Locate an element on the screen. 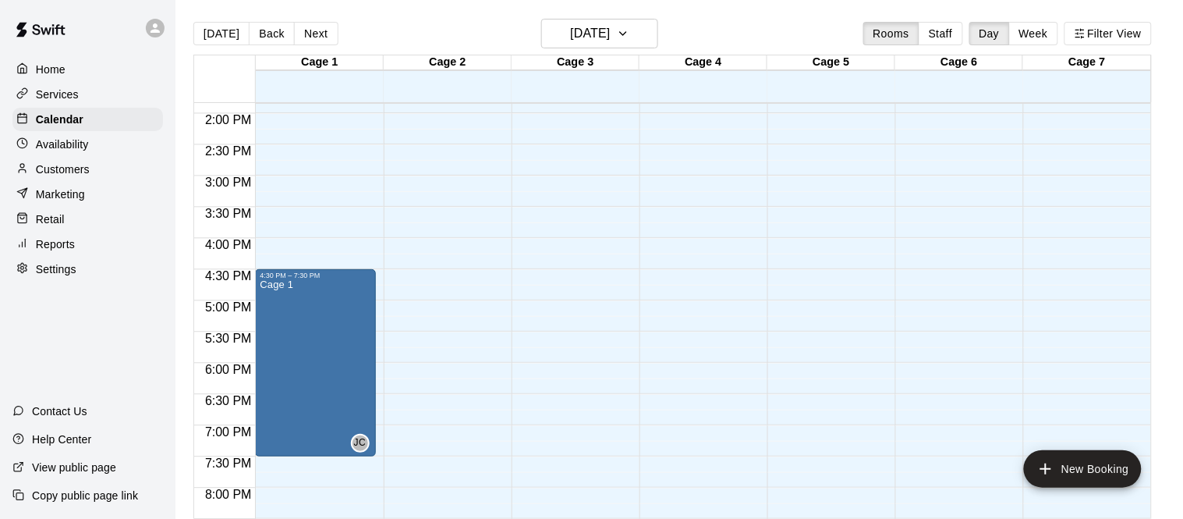 The height and width of the screenshot is (519, 1183). a: Services is located at coordinates (87, 94).